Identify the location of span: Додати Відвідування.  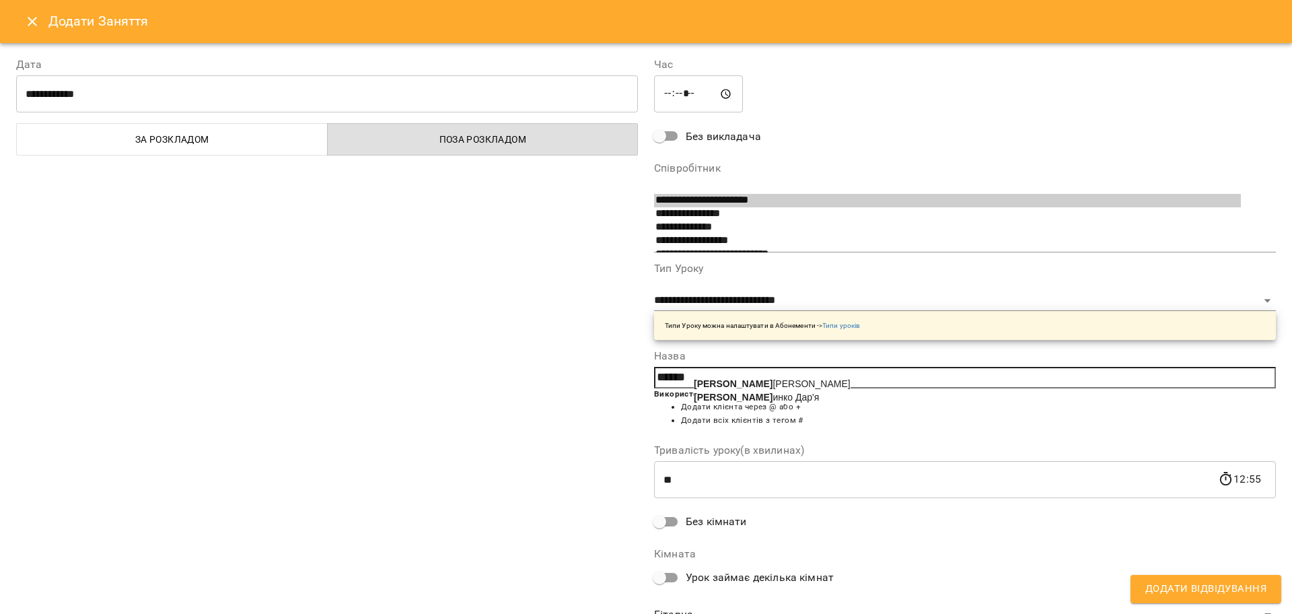
(1206, 589).